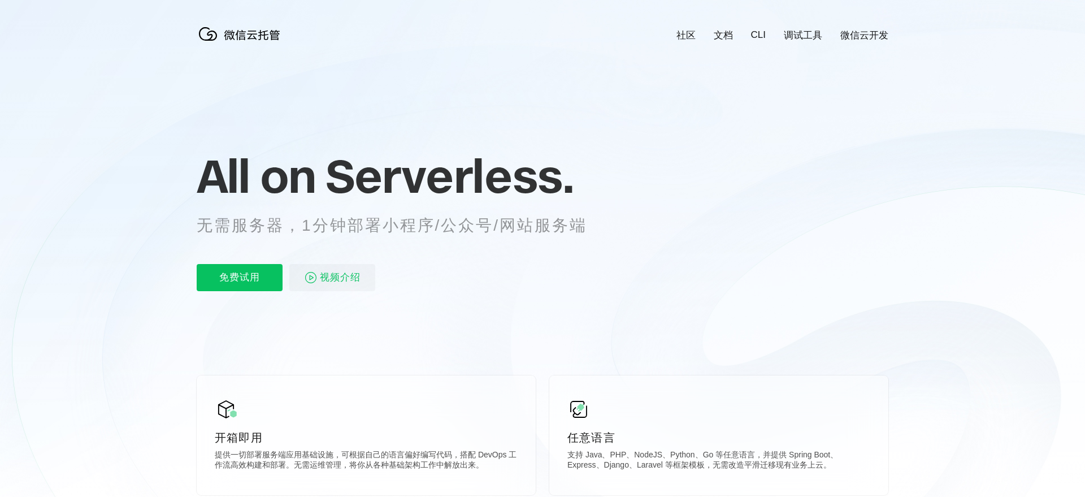  What do you see at coordinates (366, 437) in the screenshot?
I see `p: 开箱即用` at bounding box center [366, 437].